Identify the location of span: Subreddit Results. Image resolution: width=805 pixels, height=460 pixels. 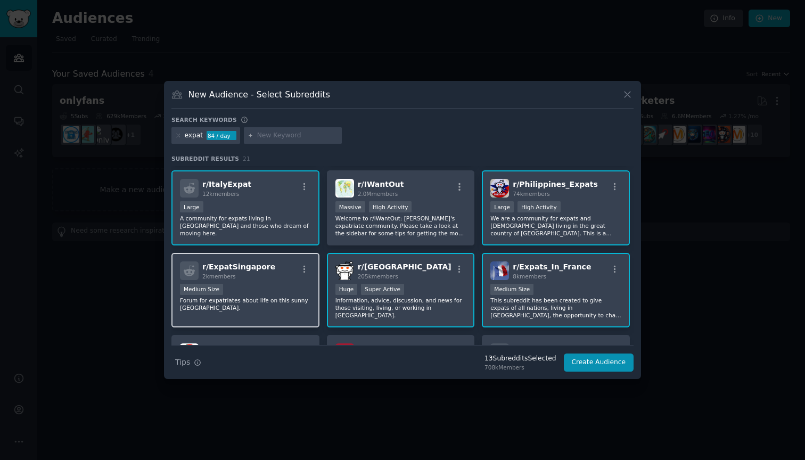
(205, 159).